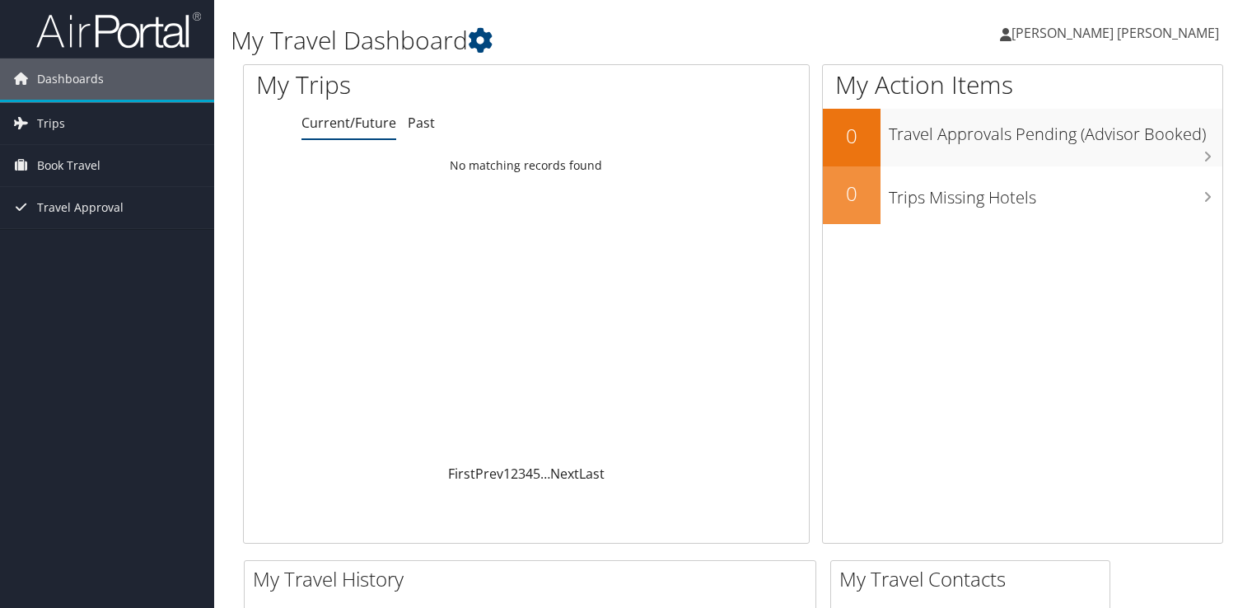  I want to click on a: Next, so click(564, 473).